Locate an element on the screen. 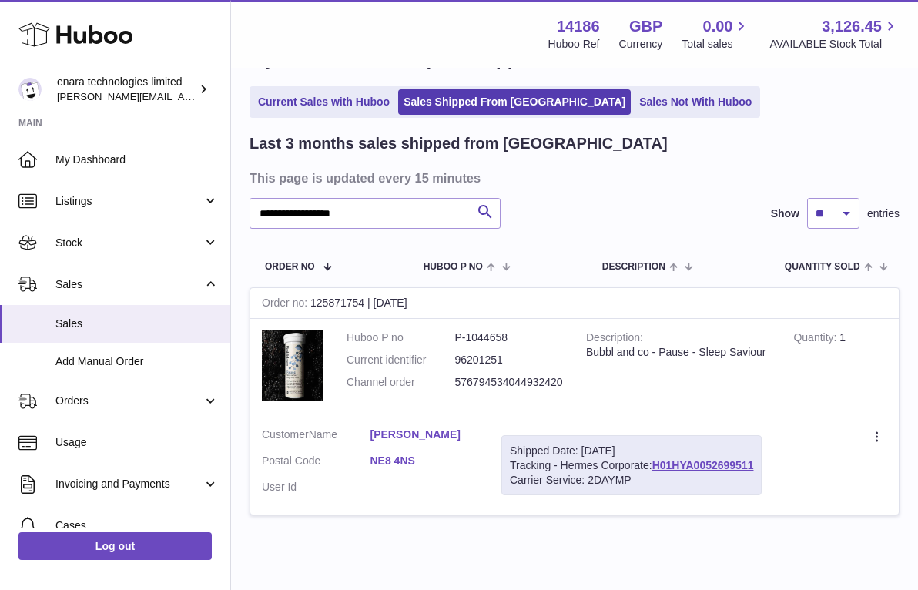  span: AVAILABLE Stock Total is located at coordinates (834, 44).